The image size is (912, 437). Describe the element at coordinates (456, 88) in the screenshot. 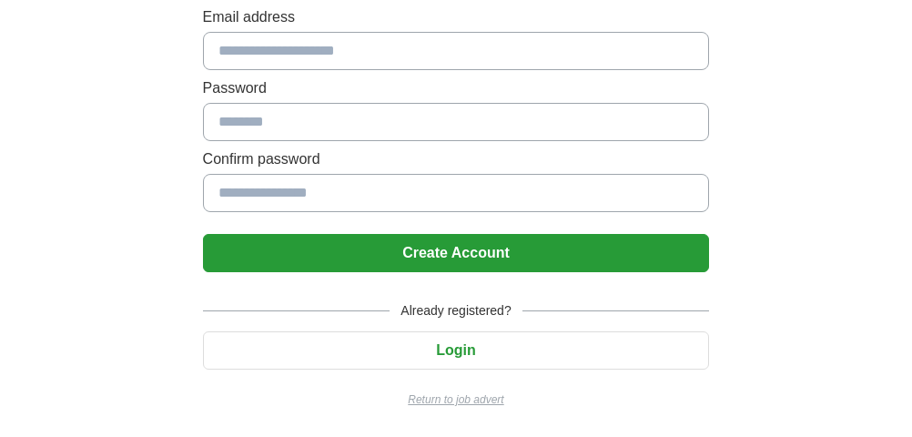

I see `label: Password` at that location.